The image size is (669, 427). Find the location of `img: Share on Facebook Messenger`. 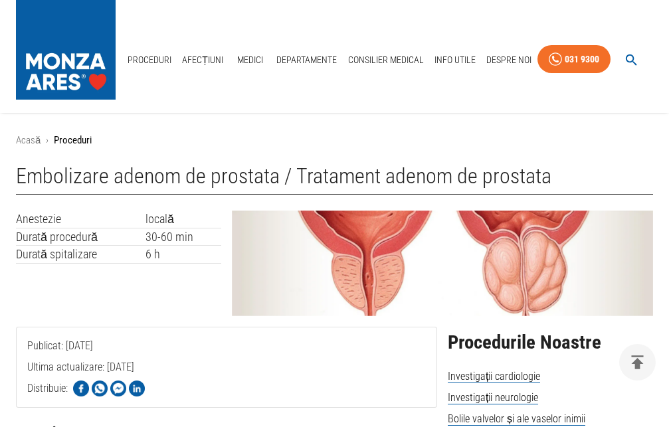

img: Share on Facebook Messenger is located at coordinates (118, 389).